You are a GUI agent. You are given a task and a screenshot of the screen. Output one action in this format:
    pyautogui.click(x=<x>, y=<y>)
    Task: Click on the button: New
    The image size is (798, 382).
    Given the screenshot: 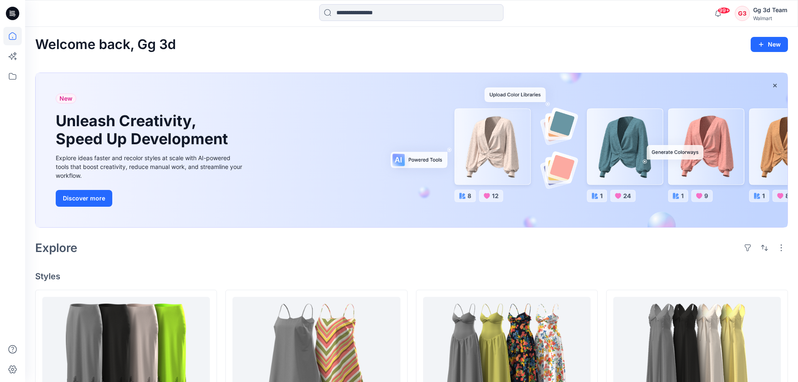 What is the action you would take?
    pyautogui.click(x=769, y=44)
    